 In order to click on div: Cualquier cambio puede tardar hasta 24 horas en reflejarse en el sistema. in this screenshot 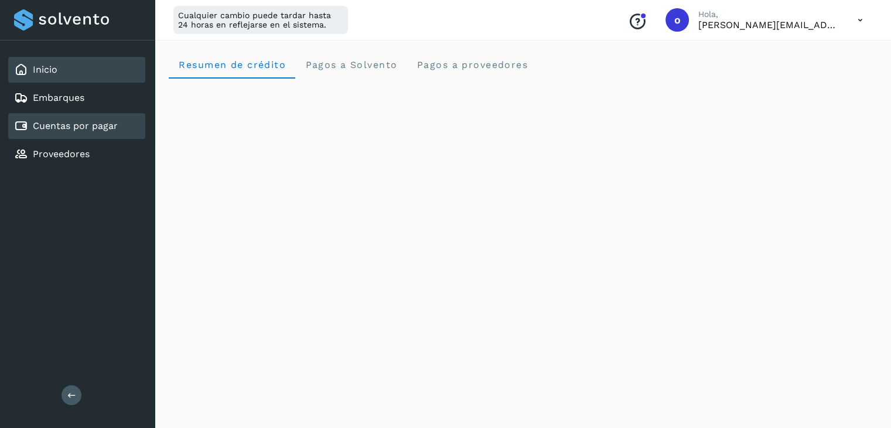, I will do `click(261, 20)`.